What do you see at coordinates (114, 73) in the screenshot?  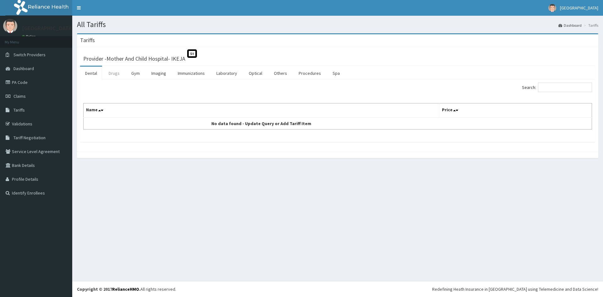 I see `a: Drugs` at bounding box center [114, 73].